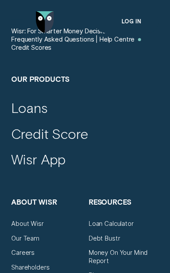 The width and height of the screenshot is (170, 273). What do you see at coordinates (27, 224) in the screenshot?
I see `a: About Wisr` at bounding box center [27, 224].